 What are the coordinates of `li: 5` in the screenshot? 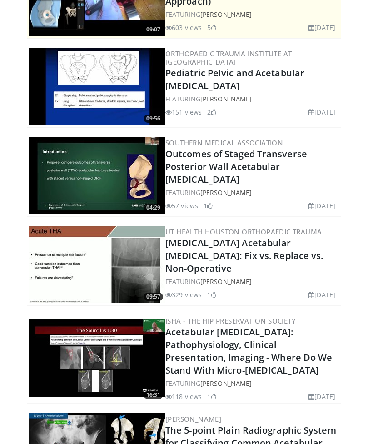 It's located at (212, 27).